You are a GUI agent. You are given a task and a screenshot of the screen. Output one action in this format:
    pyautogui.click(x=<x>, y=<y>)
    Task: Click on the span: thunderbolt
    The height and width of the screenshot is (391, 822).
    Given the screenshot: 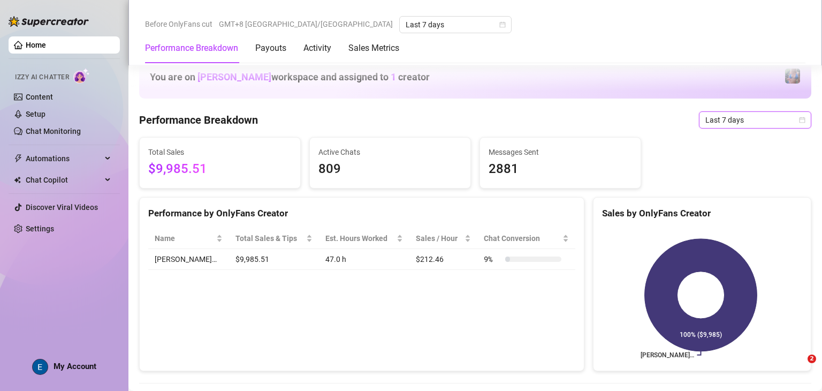 What is the action you would take?
    pyautogui.click(x=18, y=158)
    